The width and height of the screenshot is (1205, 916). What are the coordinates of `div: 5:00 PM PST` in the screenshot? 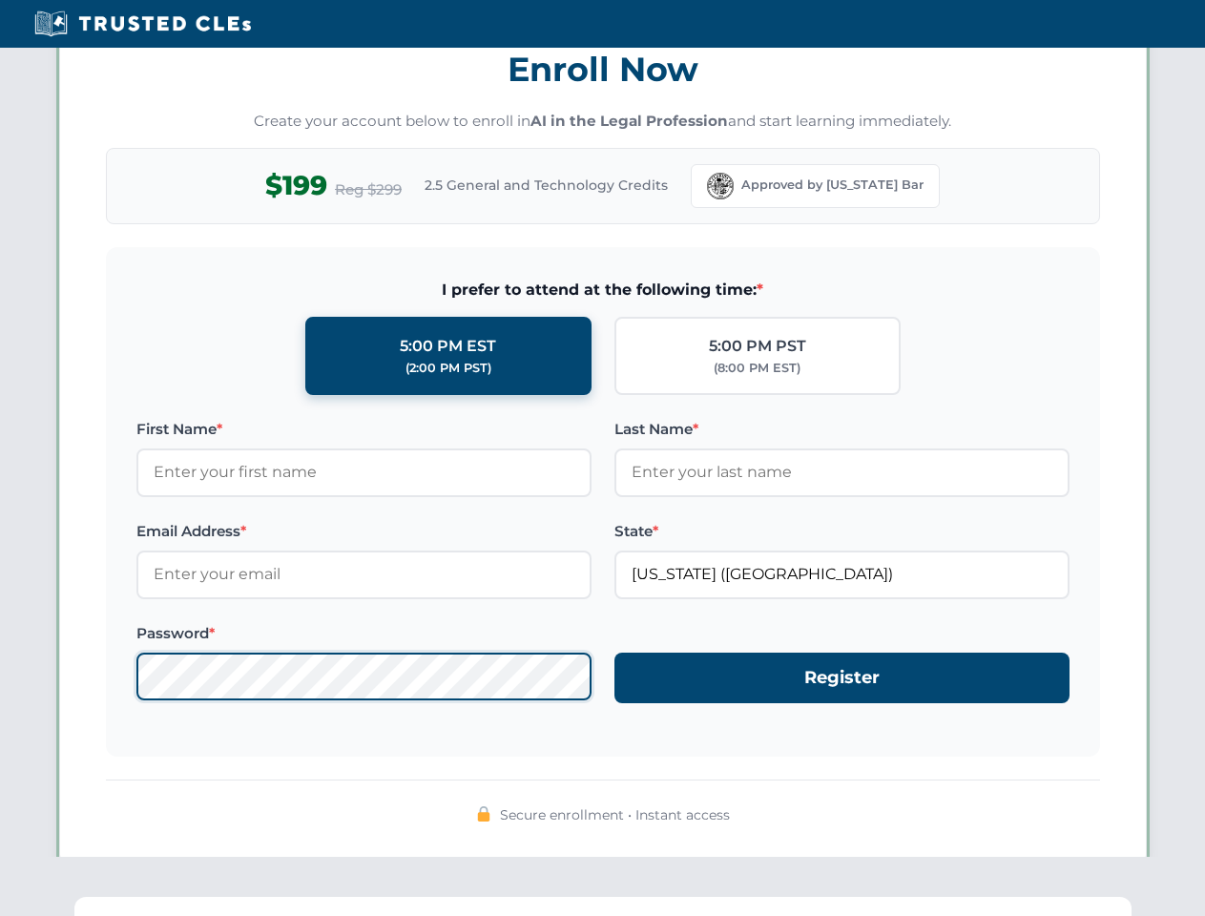 It's located at (757, 346).